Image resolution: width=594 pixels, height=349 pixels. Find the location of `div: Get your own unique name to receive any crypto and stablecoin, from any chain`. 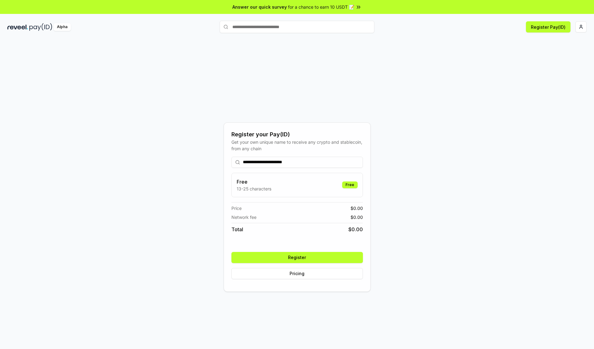

div: Get your own unique name to receive any crypto and stablecoin, from any chain is located at coordinates (297, 145).